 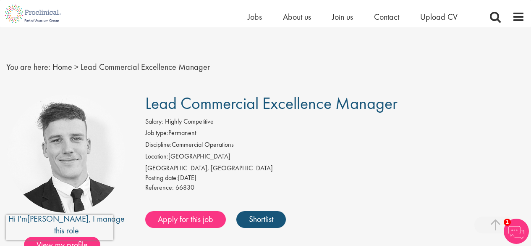 What do you see at coordinates (507, 222) in the screenshot?
I see `span: 1` at bounding box center [507, 222].